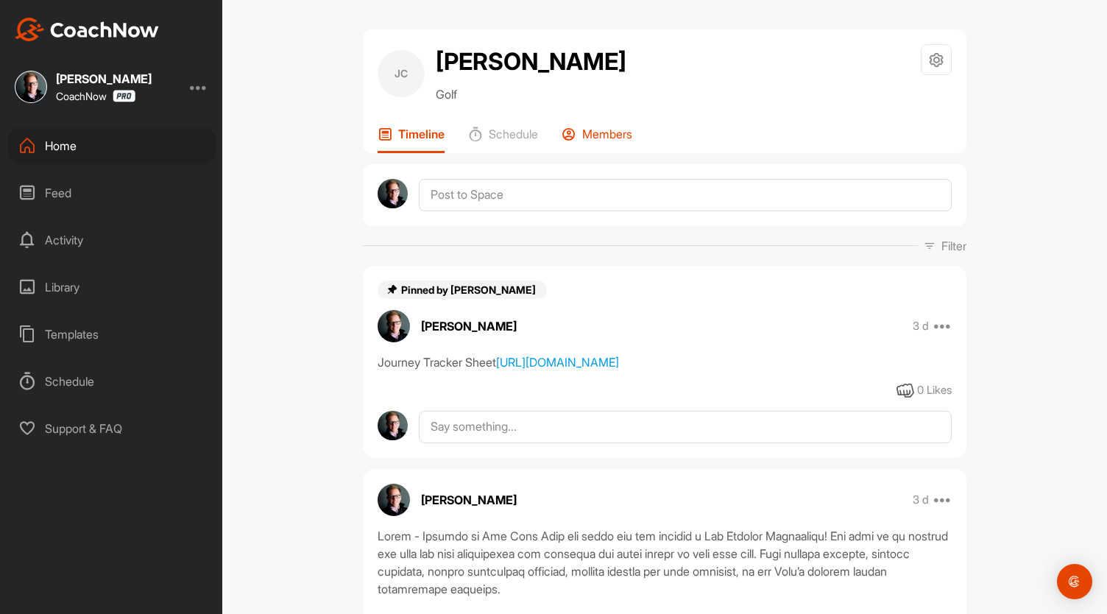 The height and width of the screenshot is (614, 1107). Describe the element at coordinates (513, 134) in the screenshot. I see `p: Schedule` at that location.